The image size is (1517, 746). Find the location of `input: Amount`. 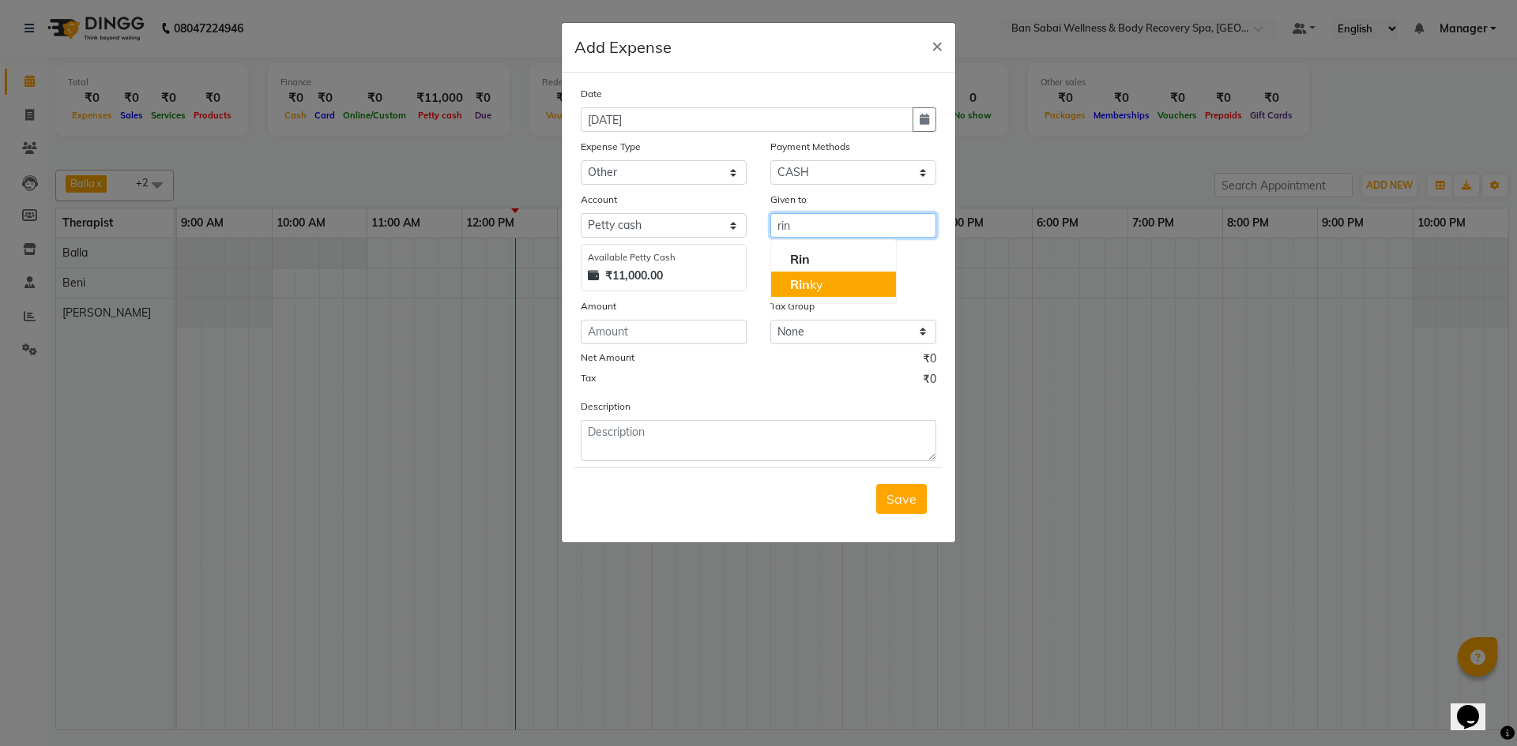

input: Amount is located at coordinates (664, 332).